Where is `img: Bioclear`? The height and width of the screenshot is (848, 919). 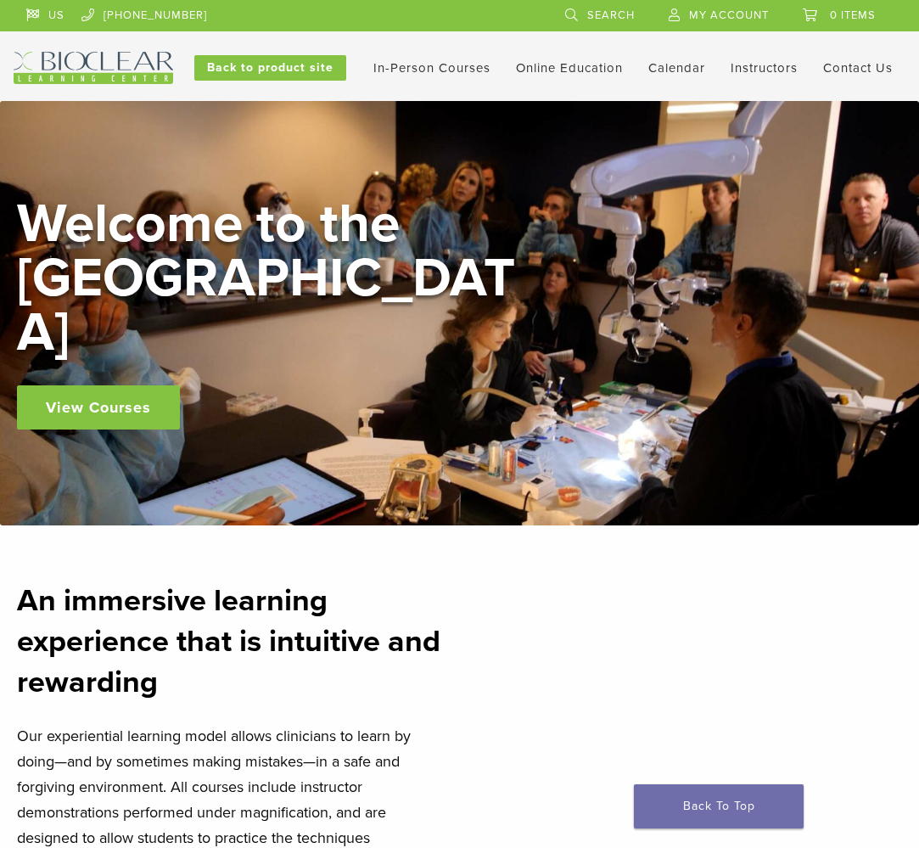 img: Bioclear is located at coordinates (93, 68).